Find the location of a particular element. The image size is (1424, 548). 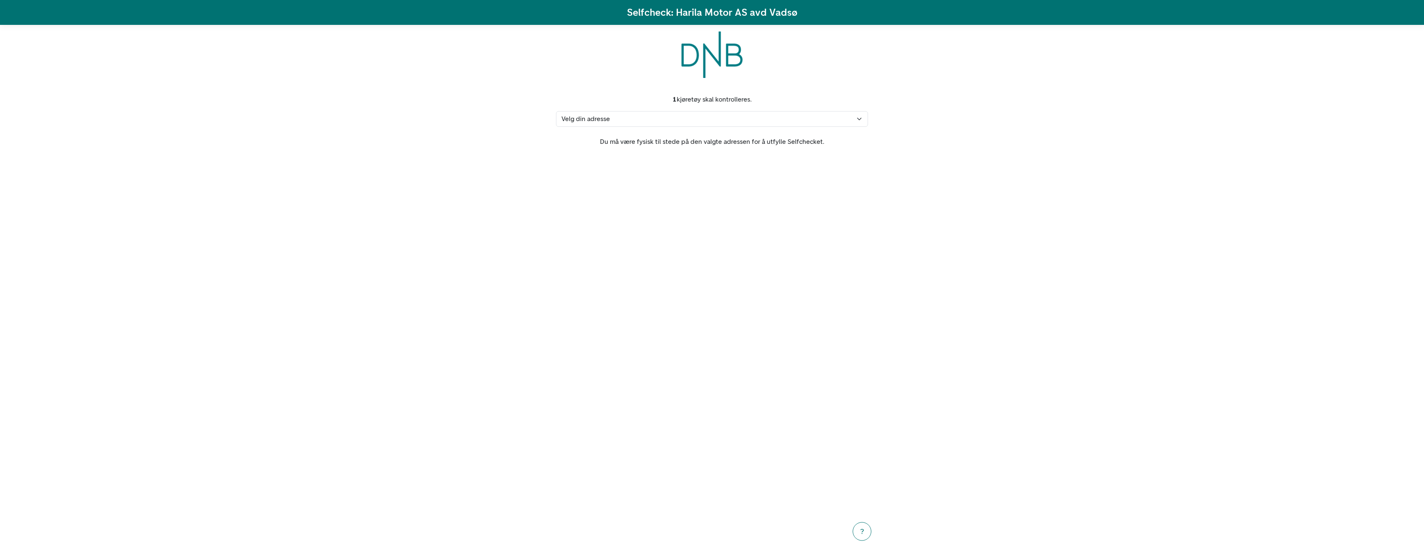

div: kjøretøy skal kontrolleres. is located at coordinates (712, 100).